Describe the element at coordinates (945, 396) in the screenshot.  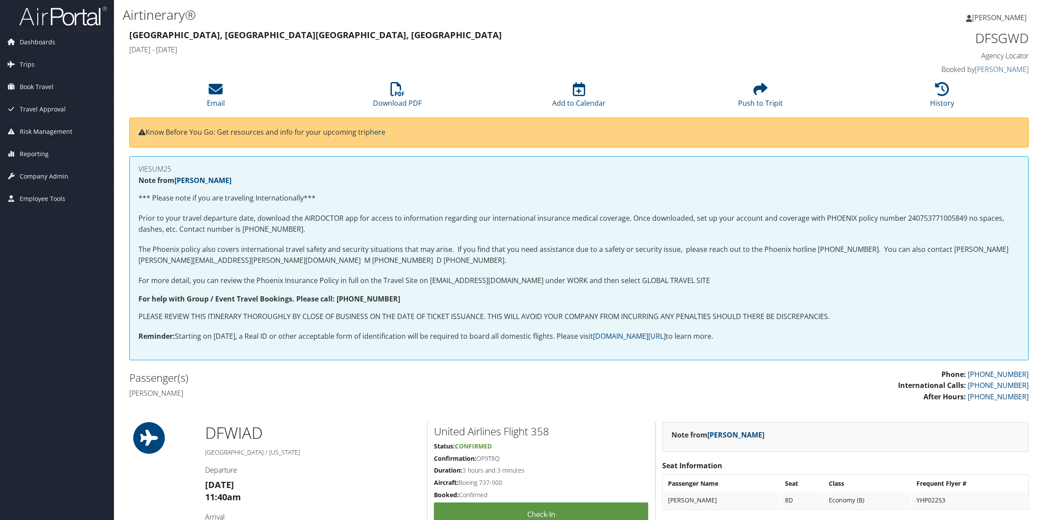
I see `strong: After Hours:` at that location.